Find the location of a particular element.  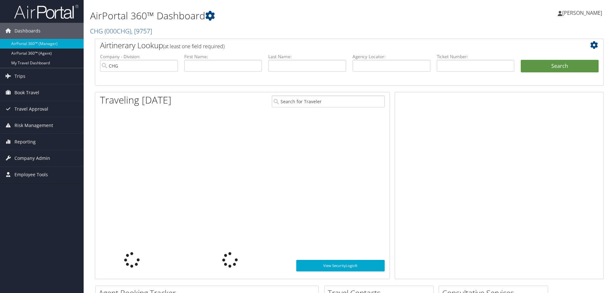

button: Search is located at coordinates (560, 66).